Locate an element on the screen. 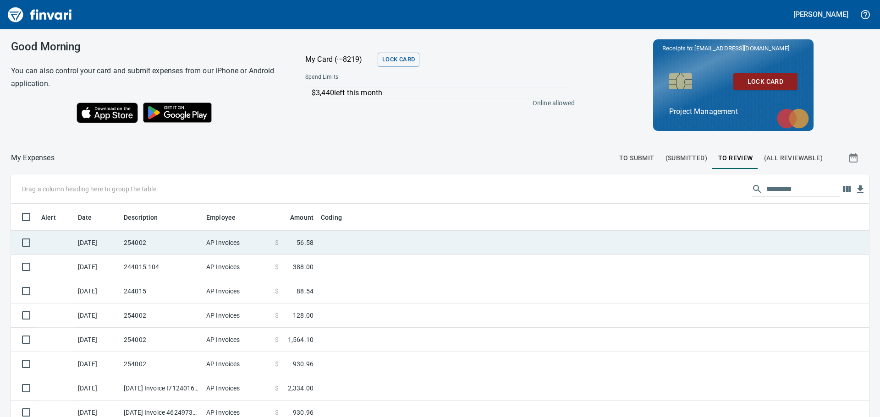 This screenshot has height=417, width=880. p: Drag a column heading here to group the table is located at coordinates (89, 189).